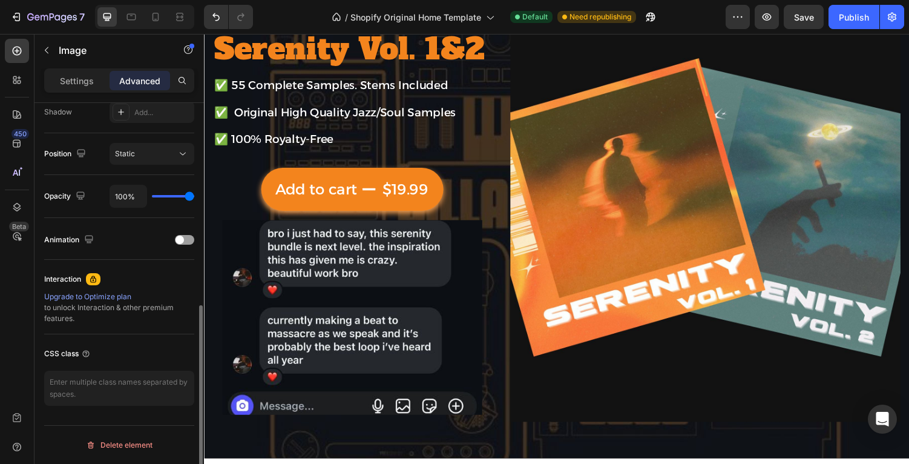  Describe the element at coordinates (119, 308) in the screenshot. I see `div: to unlock Interaction & other premium features.` at that location.